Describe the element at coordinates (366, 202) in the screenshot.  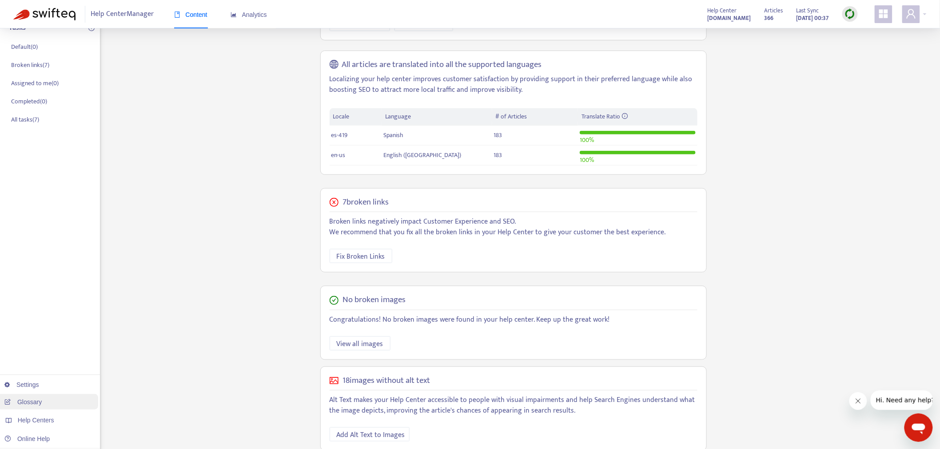
I see `h5: 7 broken links` at that location.